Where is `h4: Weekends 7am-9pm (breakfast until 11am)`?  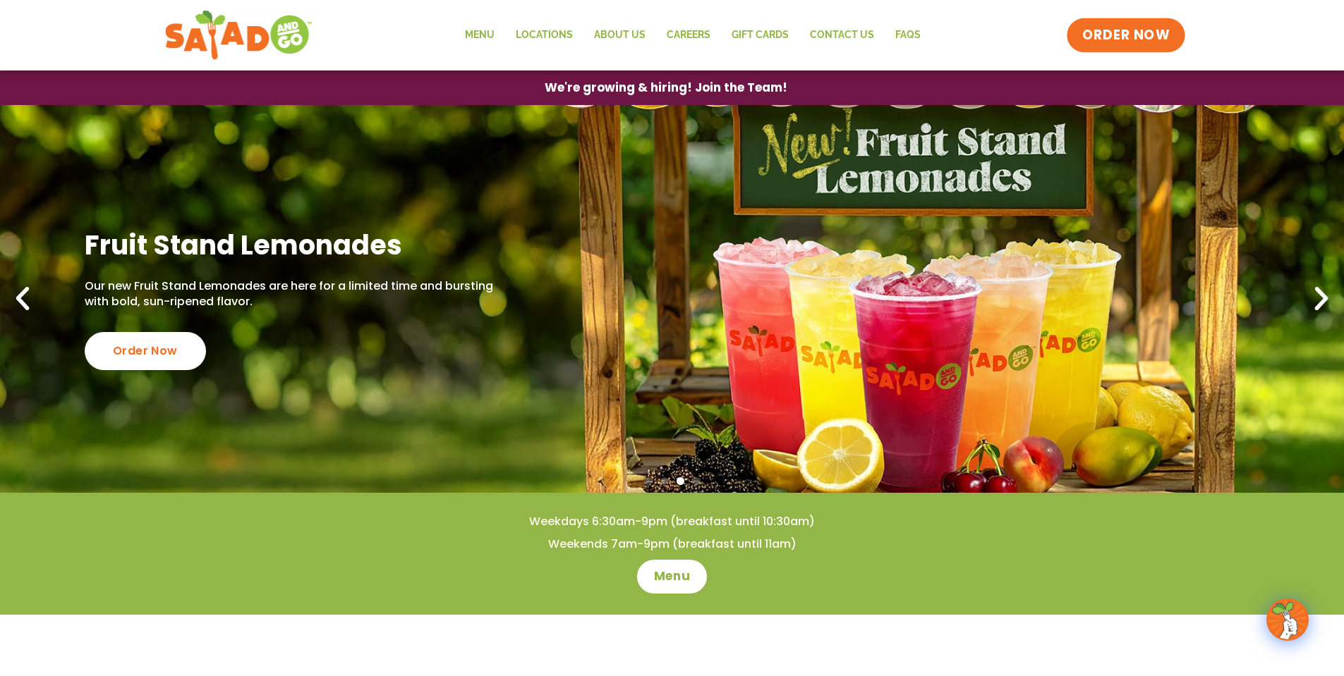 h4: Weekends 7am-9pm (breakfast until 11am) is located at coordinates (672, 545).